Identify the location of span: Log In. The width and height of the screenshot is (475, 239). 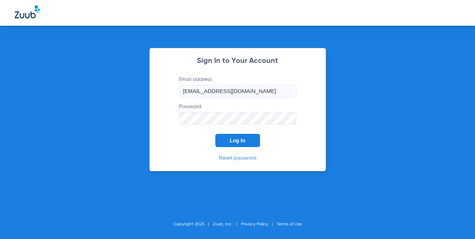
(238, 140).